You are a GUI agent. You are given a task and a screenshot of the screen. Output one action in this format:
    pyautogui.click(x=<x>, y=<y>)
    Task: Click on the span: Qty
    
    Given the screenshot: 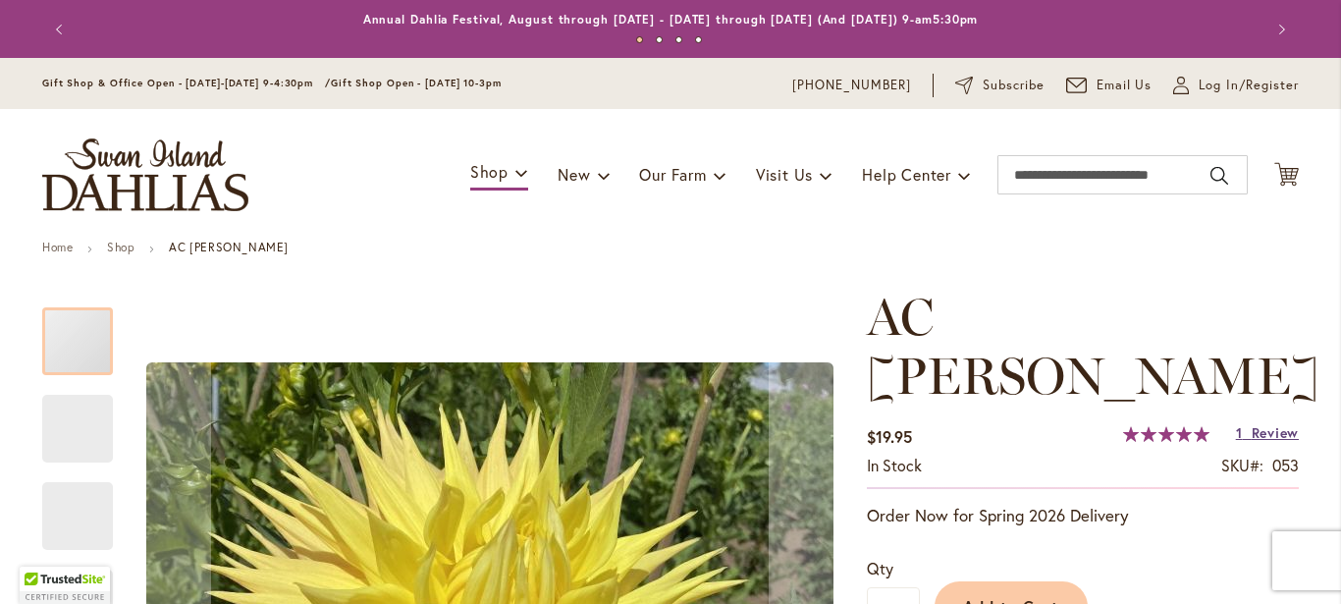 What is the action you would take?
    pyautogui.click(x=880, y=568)
    